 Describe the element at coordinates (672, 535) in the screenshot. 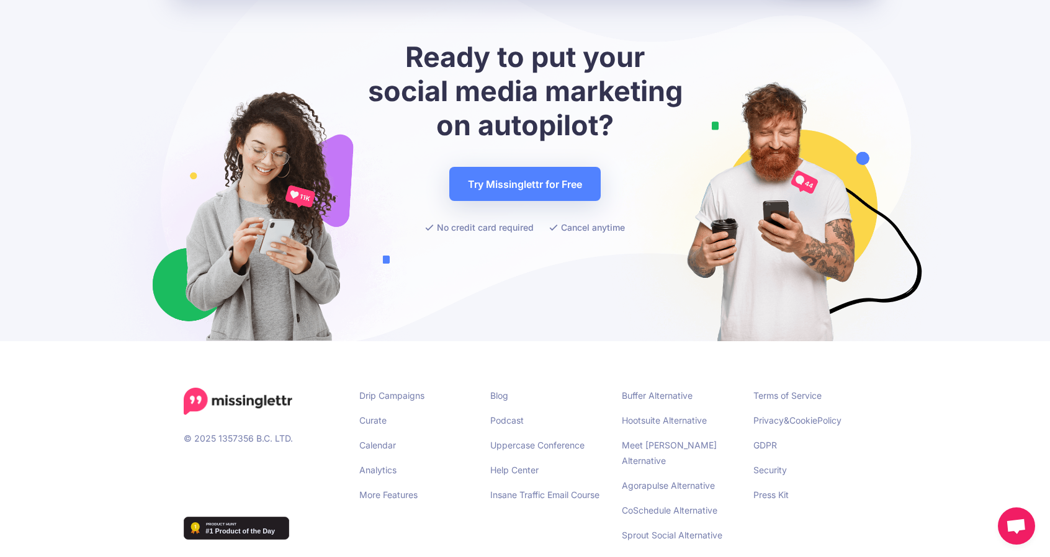

I see `a: Sprout Social Alternative` at that location.